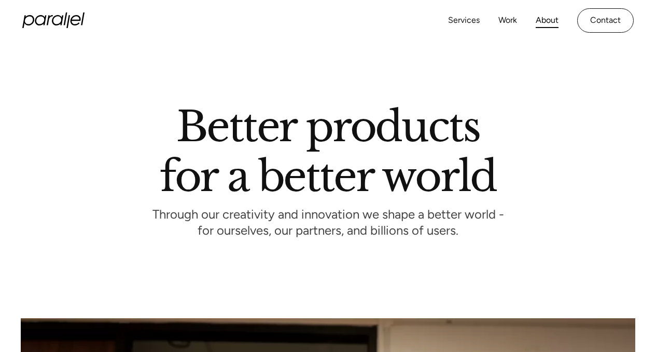  Describe the element at coordinates (464, 20) in the screenshot. I see `a: Services` at that location.